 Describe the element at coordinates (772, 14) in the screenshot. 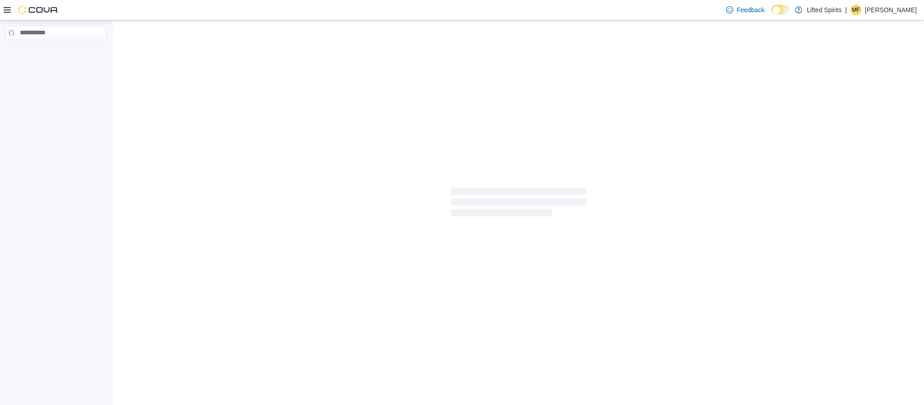

I see `span: Dark Mode` at that location.